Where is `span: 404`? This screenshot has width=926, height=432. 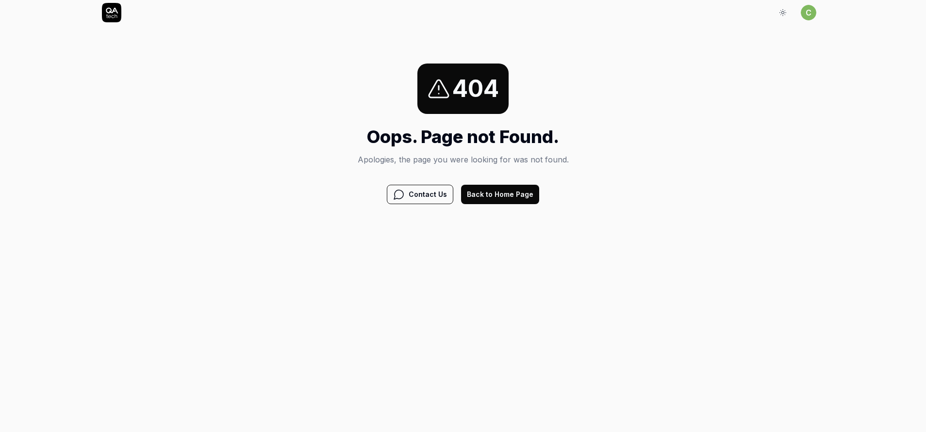 span: 404 is located at coordinates (475, 89).